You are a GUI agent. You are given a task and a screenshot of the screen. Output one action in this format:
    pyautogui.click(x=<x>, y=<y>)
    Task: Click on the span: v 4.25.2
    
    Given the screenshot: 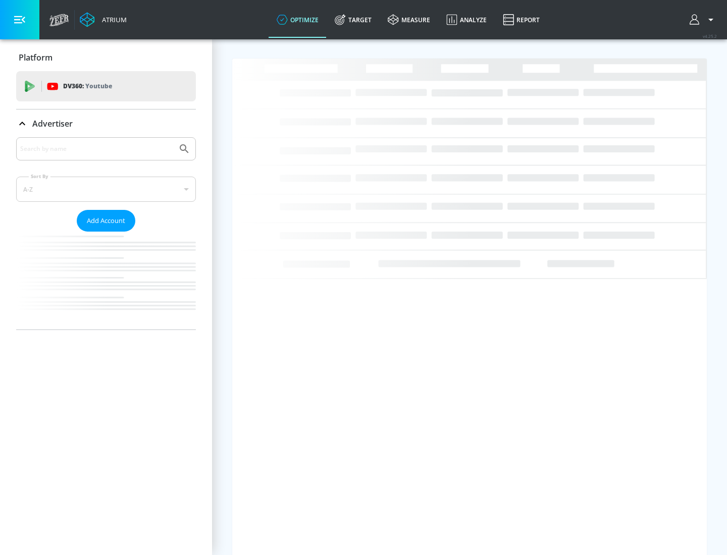 What is the action you would take?
    pyautogui.click(x=709, y=36)
    